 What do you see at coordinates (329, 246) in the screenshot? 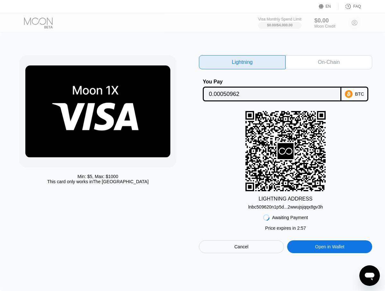
I see `div: Open in Wallet` at bounding box center [329, 246].